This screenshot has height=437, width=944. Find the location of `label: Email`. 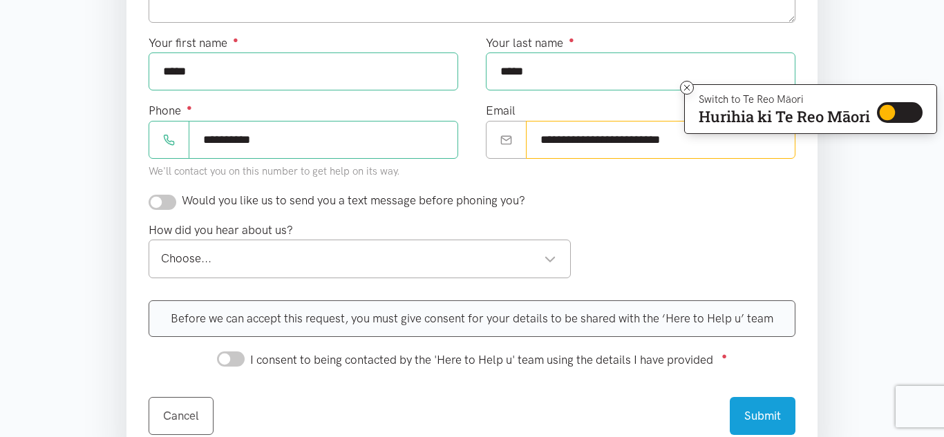

label: Email is located at coordinates (500, 111).